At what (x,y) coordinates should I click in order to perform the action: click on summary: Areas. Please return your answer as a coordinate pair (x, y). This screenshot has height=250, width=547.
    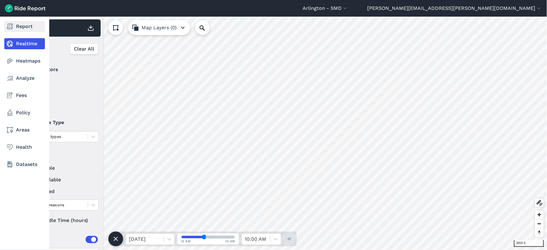
    Looking at the image, I should click on (61, 239).